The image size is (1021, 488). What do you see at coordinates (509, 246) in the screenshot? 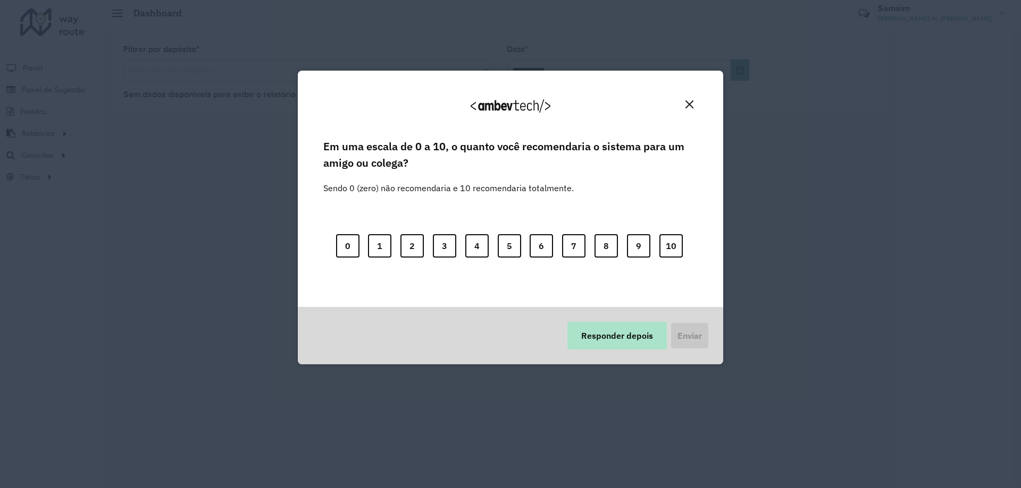
I see `button: 5` at bounding box center [509, 246].